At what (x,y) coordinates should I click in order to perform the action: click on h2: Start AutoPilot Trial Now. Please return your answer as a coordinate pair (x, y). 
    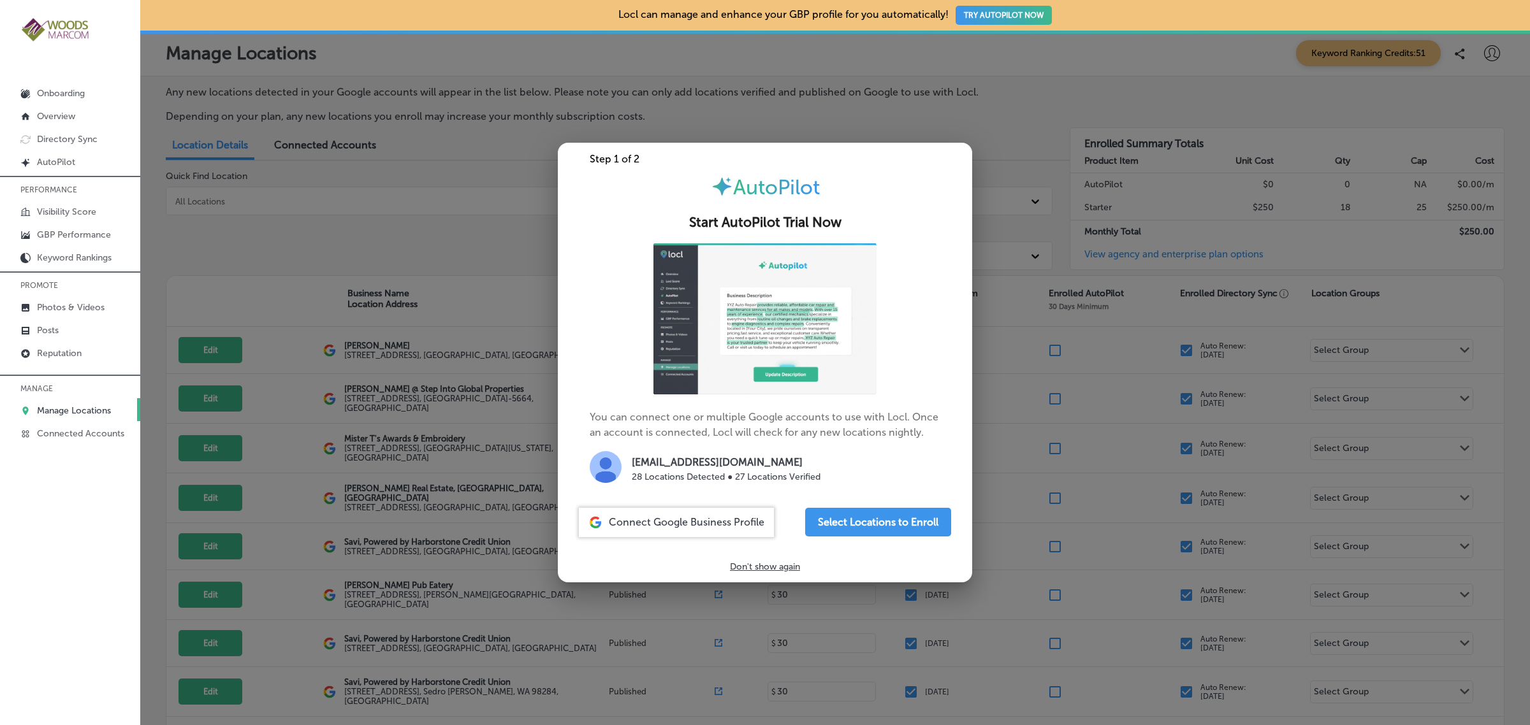
    Looking at the image, I should click on (765, 222).